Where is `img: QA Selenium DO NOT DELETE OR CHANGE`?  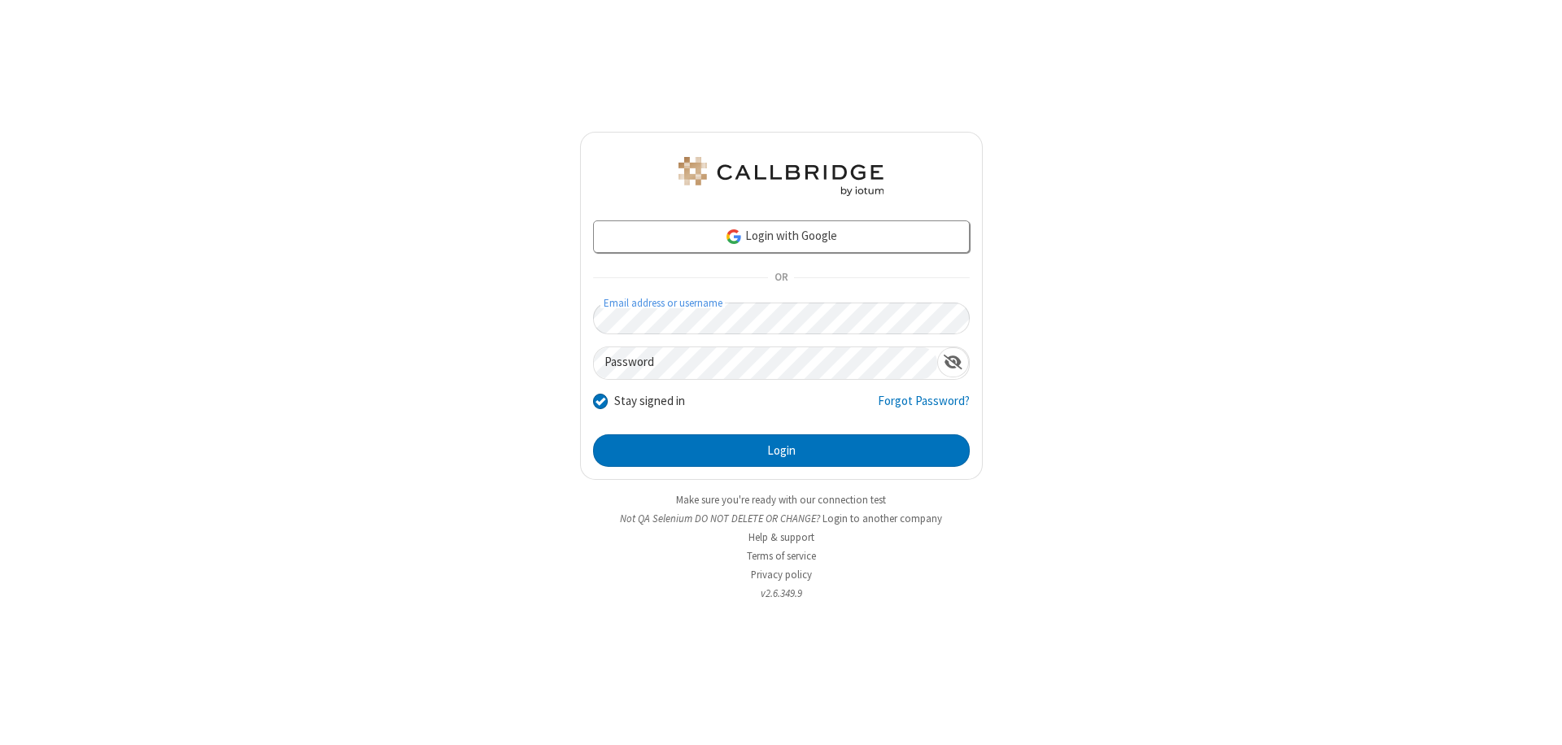 img: QA Selenium DO NOT DELETE OR CHANGE is located at coordinates (781, 177).